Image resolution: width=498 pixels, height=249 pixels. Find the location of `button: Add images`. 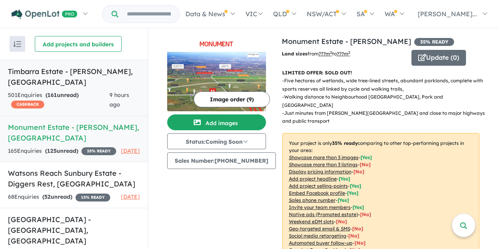

button: Add images is located at coordinates (217, 122).